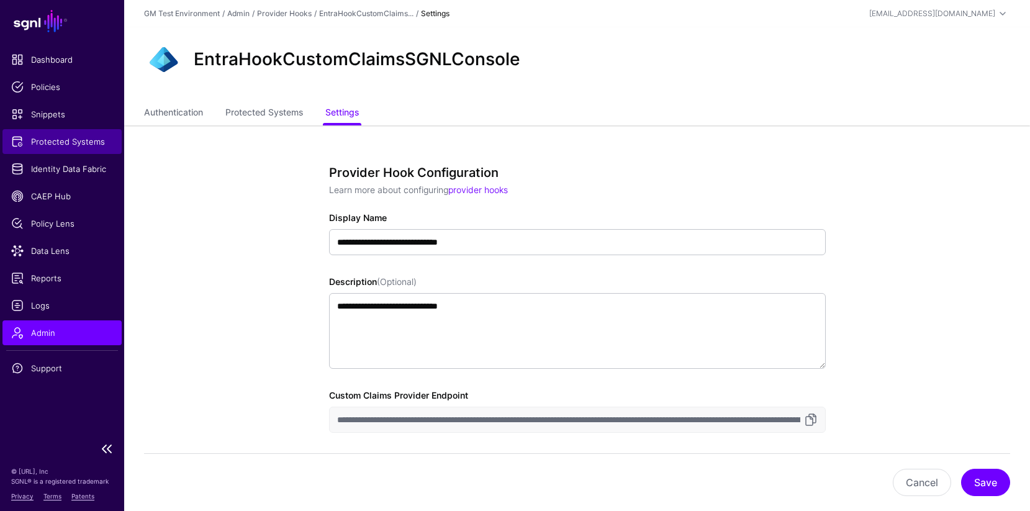 The height and width of the screenshot is (511, 1030). I want to click on label: Description, so click(373, 281).